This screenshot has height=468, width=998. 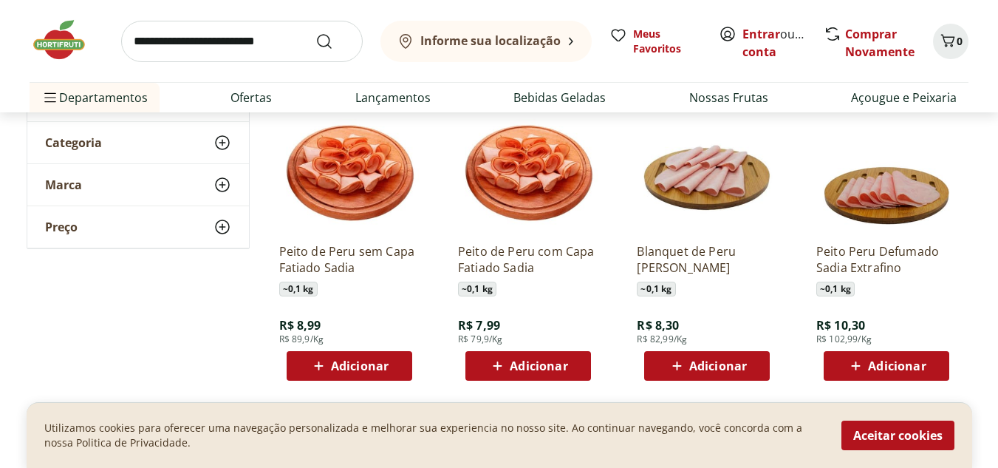 I want to click on button: Marca, so click(x=138, y=185).